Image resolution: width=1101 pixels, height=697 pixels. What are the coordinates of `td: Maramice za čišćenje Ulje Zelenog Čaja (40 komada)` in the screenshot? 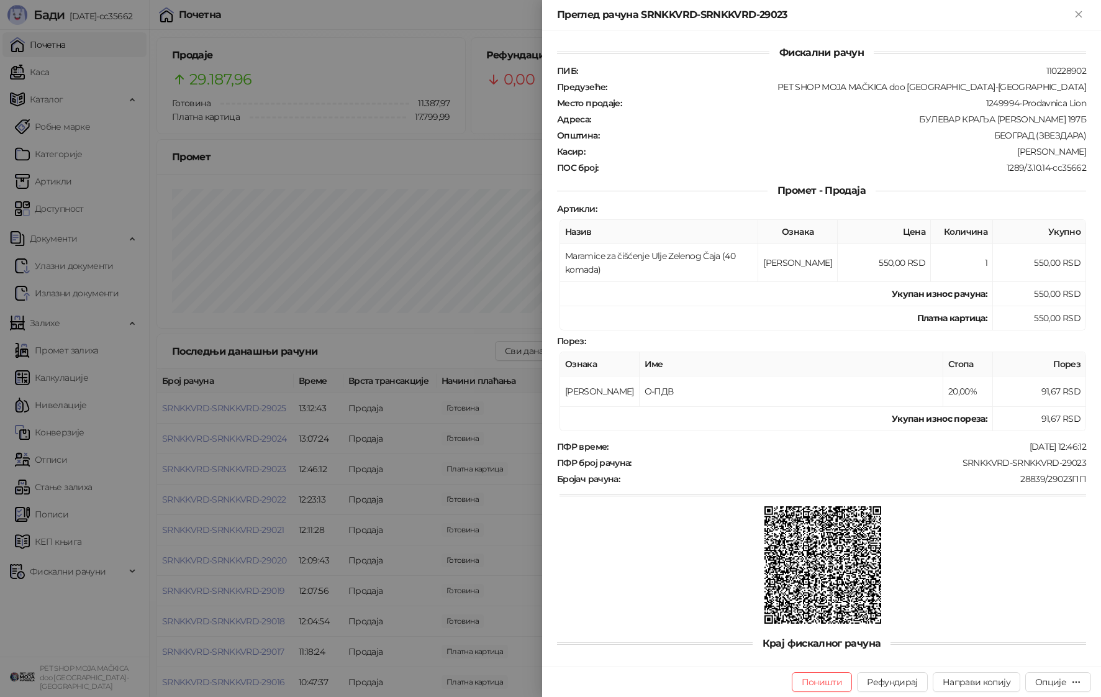 It's located at (659, 263).